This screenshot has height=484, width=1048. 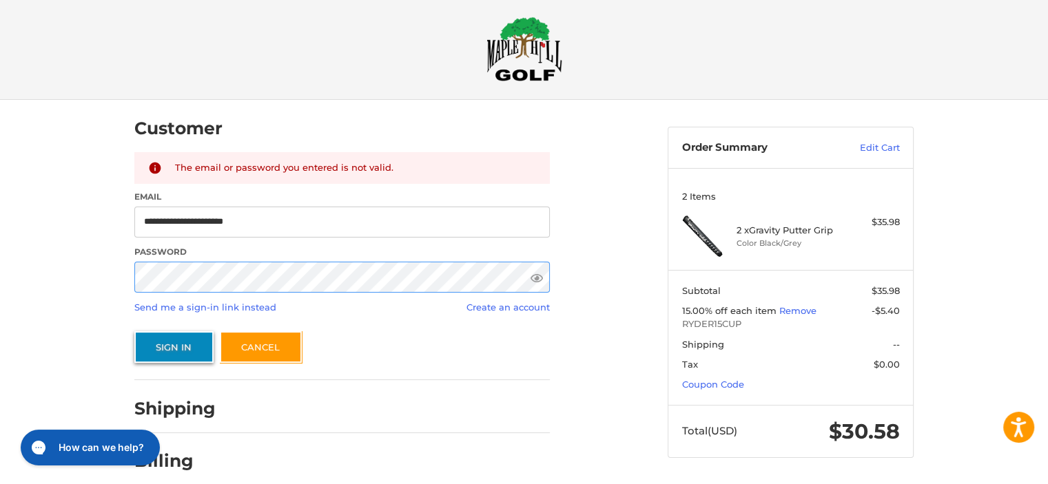 I want to click on h2: Shipping, so click(x=175, y=409).